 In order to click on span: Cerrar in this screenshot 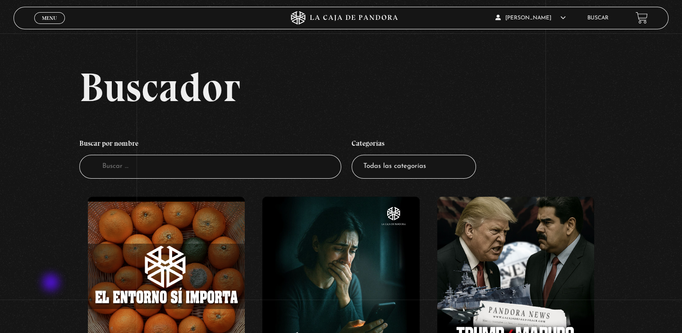, I will do `click(49, 26)`.